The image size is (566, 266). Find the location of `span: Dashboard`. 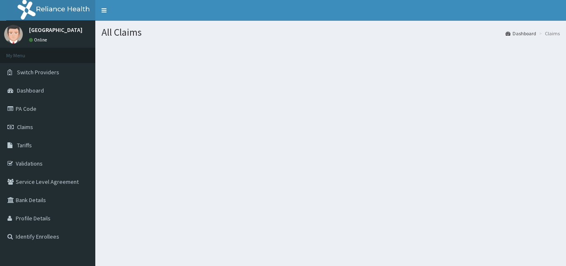

span: Dashboard is located at coordinates (30, 90).